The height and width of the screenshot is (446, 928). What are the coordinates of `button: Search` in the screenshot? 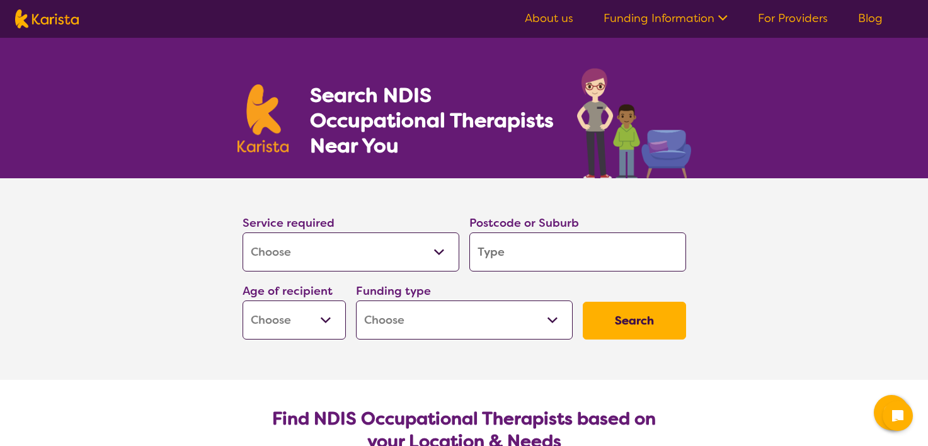 It's located at (634, 321).